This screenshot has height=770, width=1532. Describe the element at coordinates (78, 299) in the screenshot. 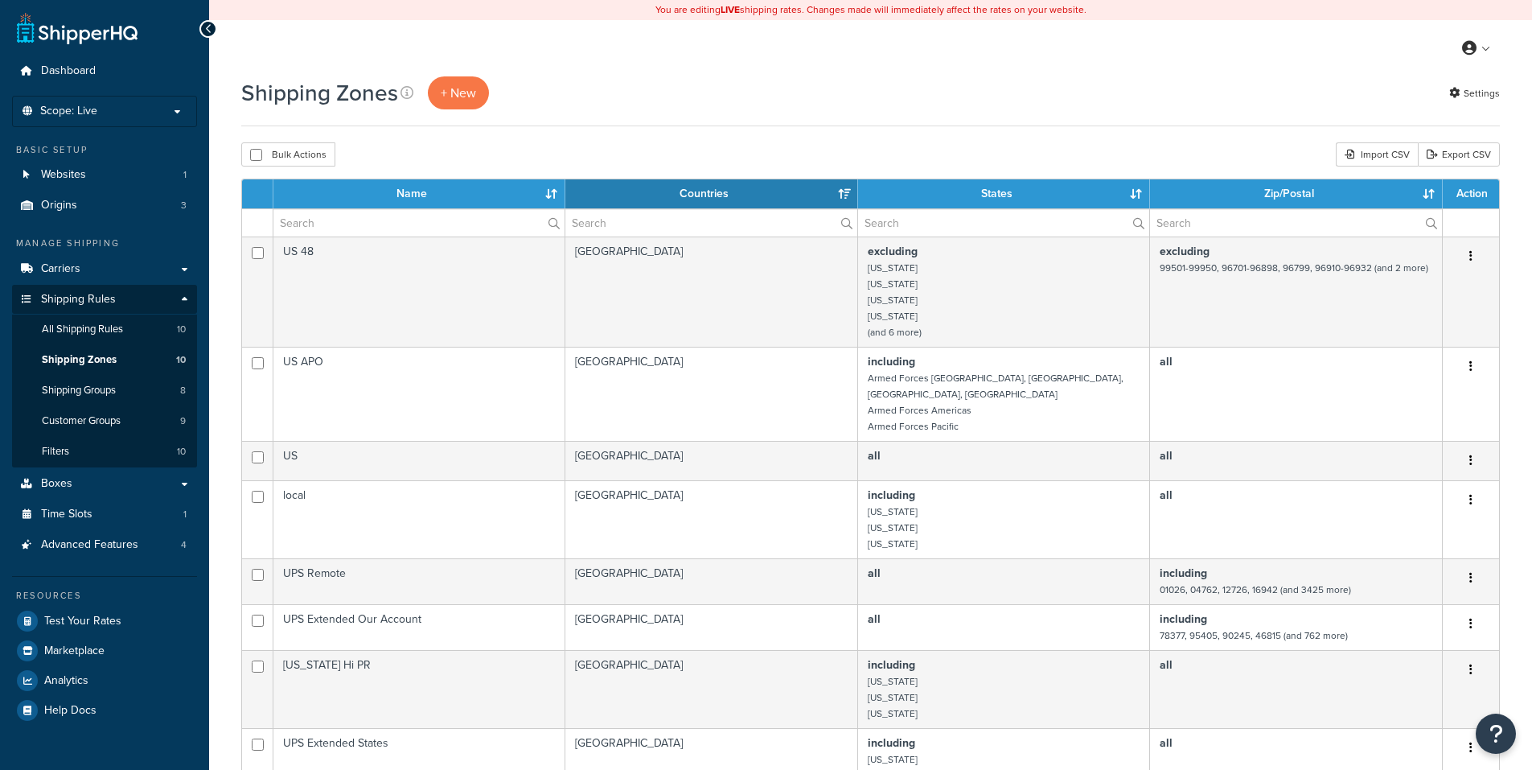

I see `span: Shipping Rules` at that location.